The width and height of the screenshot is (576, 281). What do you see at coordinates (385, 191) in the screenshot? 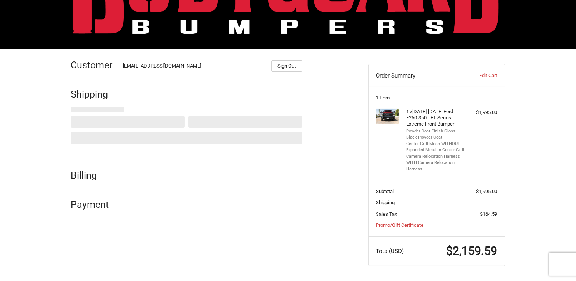
I see `span: Subtotal` at bounding box center [385, 191].